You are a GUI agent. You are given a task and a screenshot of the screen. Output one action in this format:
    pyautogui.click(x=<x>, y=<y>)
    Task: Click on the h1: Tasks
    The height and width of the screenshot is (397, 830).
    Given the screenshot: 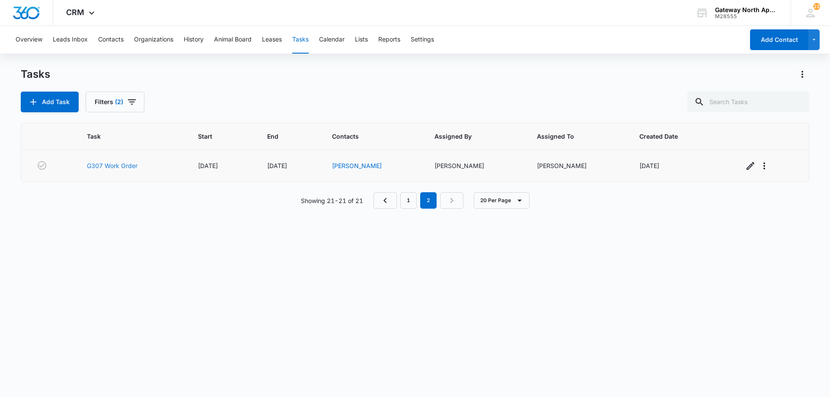 What is the action you would take?
    pyautogui.click(x=35, y=74)
    